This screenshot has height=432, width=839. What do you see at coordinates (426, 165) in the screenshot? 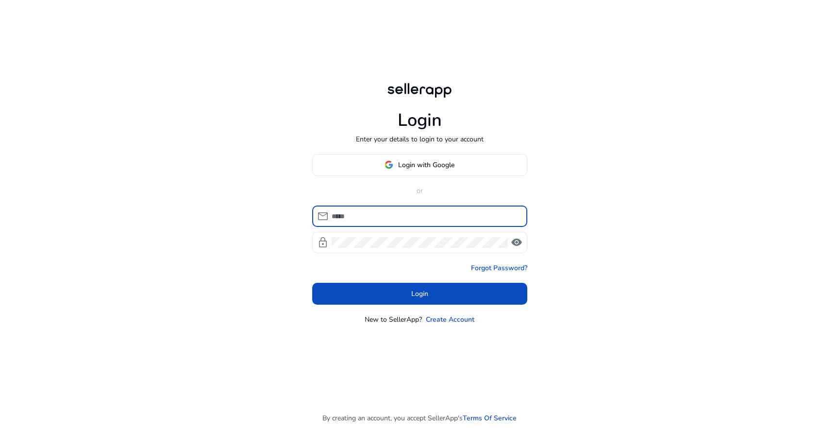
I see `span: Login with Google` at bounding box center [426, 165].